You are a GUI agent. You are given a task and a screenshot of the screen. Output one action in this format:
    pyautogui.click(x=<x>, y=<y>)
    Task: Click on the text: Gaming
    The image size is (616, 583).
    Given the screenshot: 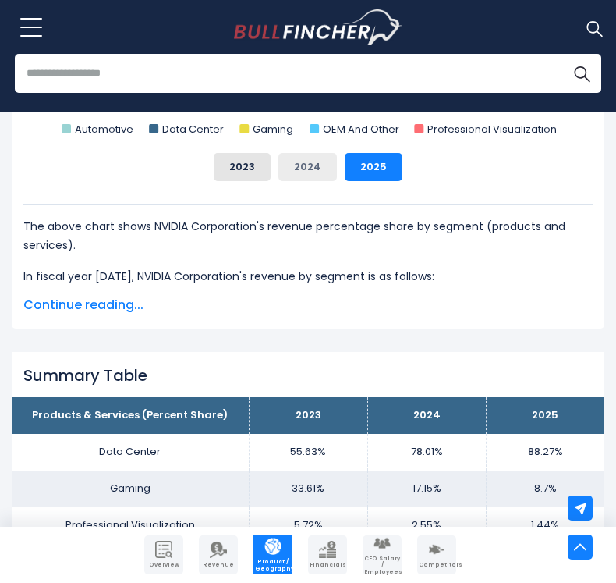 What is the action you would take?
    pyautogui.click(x=273, y=129)
    